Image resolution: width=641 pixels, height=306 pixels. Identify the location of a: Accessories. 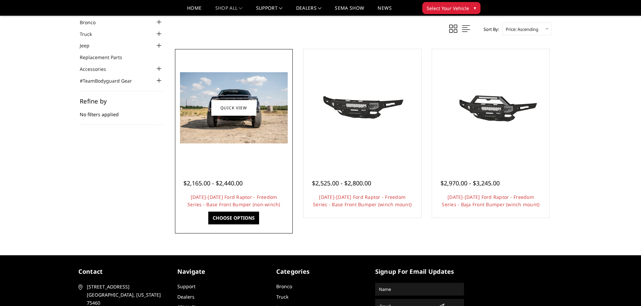
(97, 69).